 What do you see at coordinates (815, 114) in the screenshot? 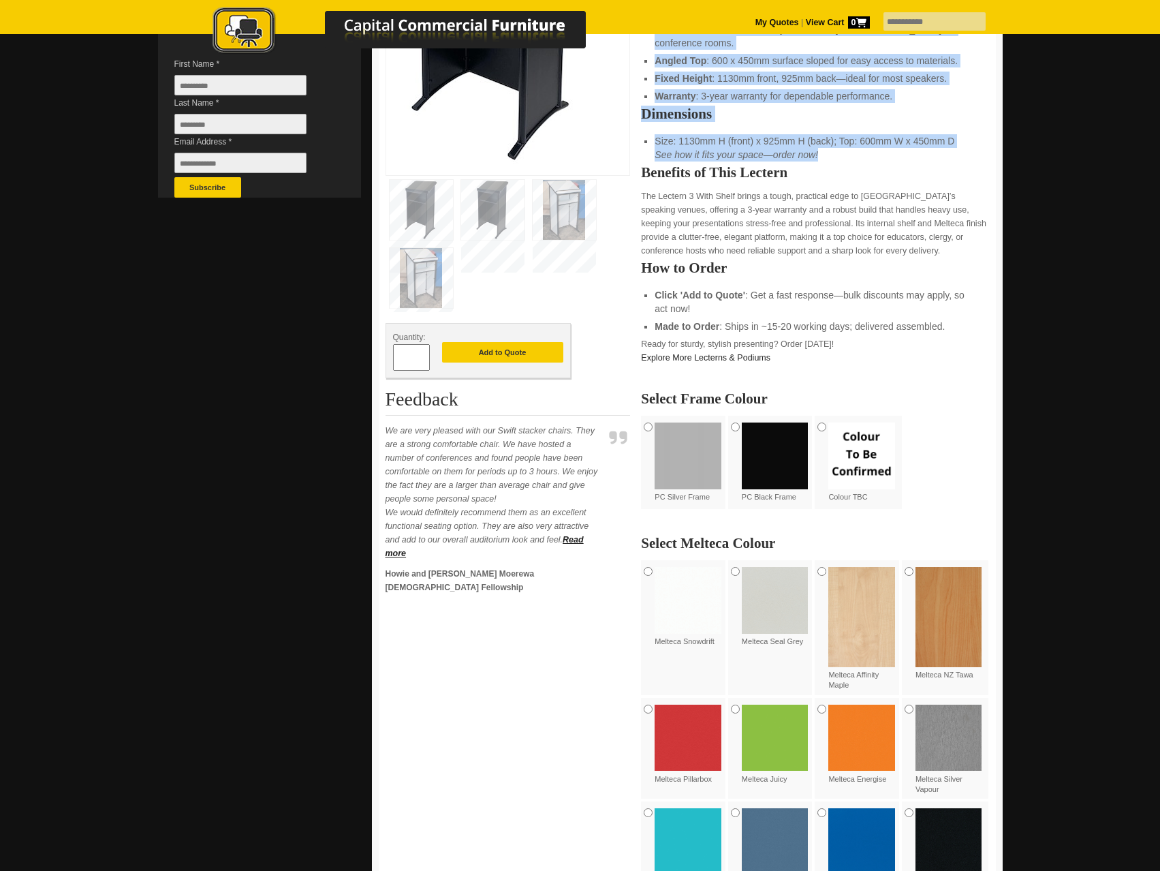
I see `h2: Dimensions` at bounding box center [815, 114].